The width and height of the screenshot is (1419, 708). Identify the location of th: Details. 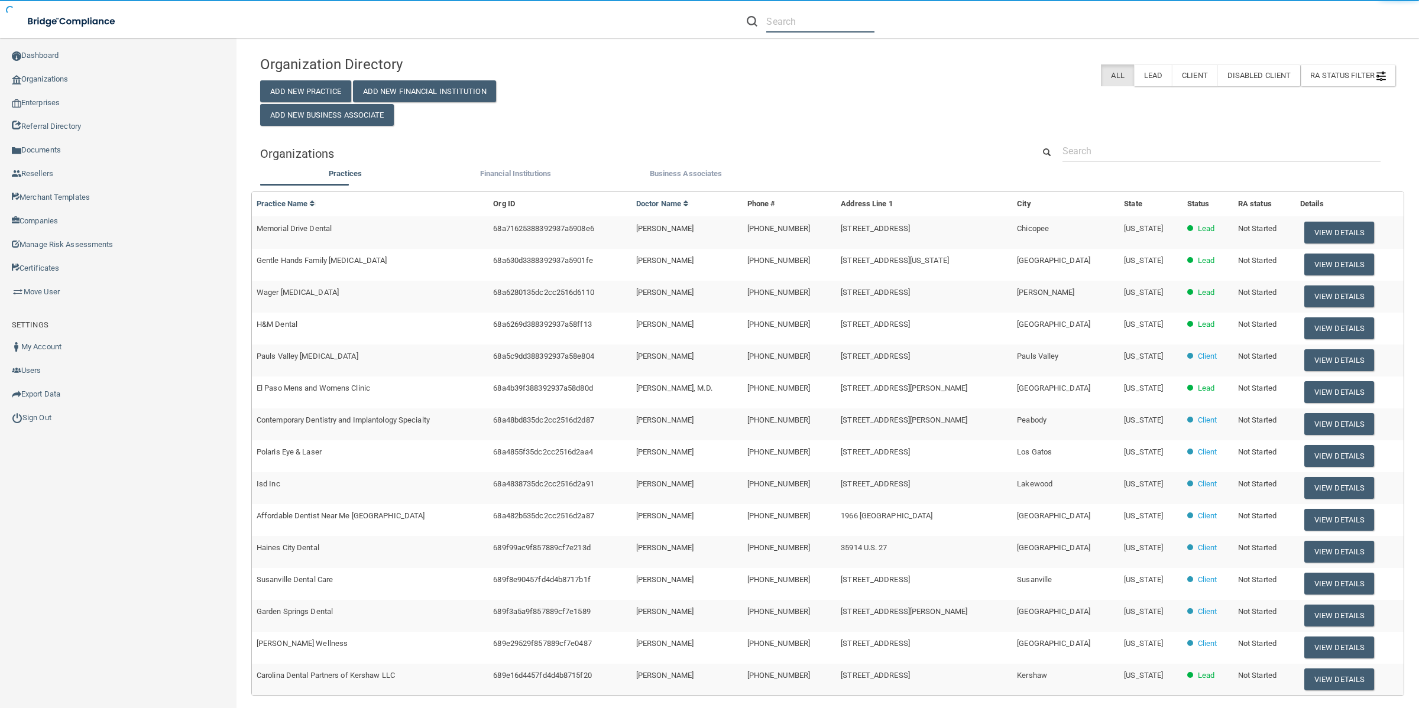
(1349, 204).